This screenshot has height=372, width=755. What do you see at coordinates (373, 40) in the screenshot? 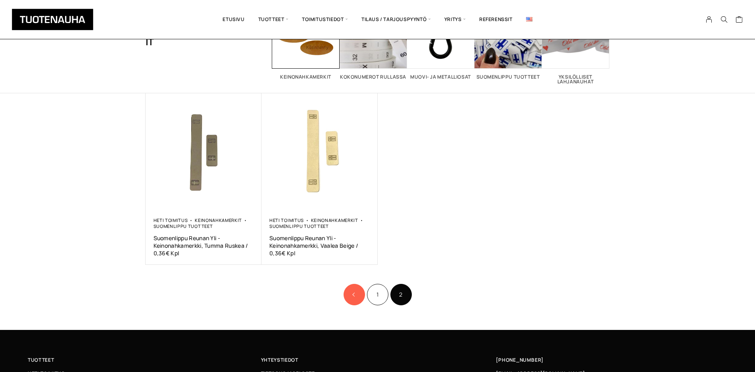
I see `a: Visit product category Kokonumerot rullassa` at bounding box center [373, 40].